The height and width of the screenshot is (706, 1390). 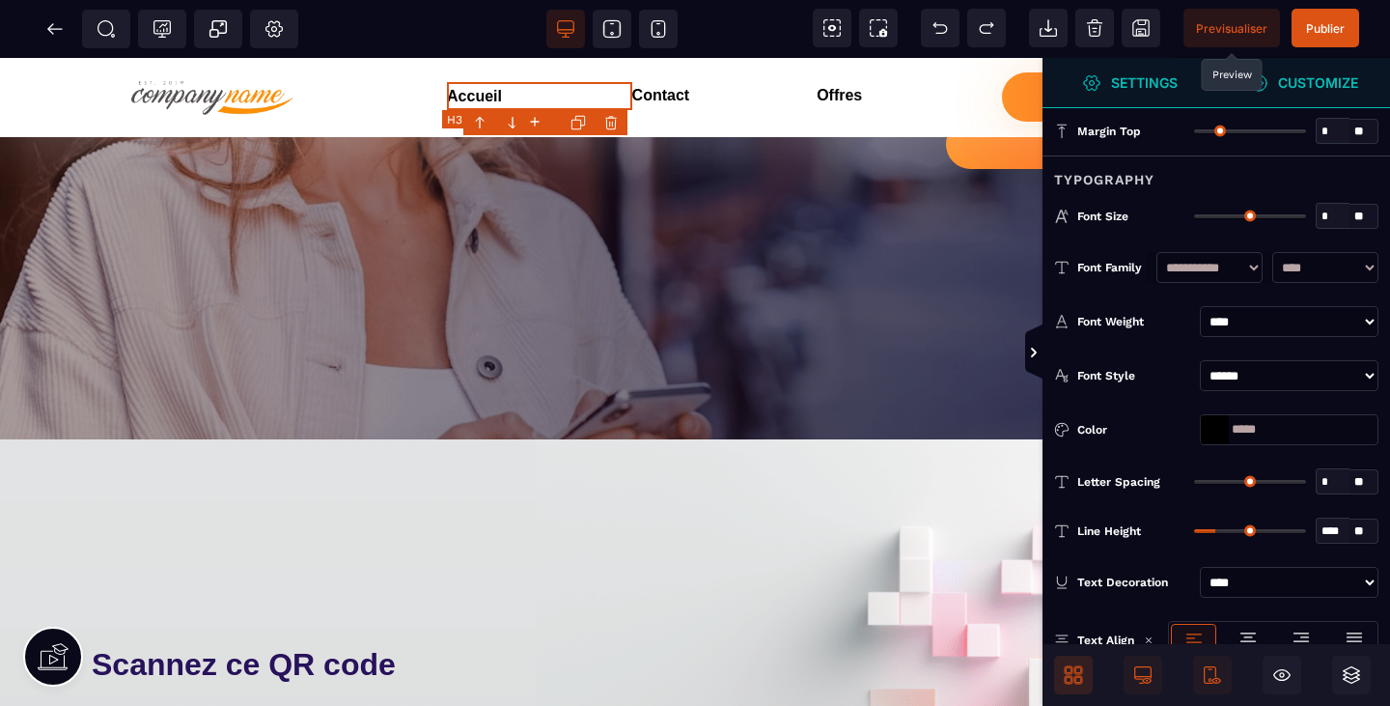 I want to click on h3: Offres, so click(x=909, y=38).